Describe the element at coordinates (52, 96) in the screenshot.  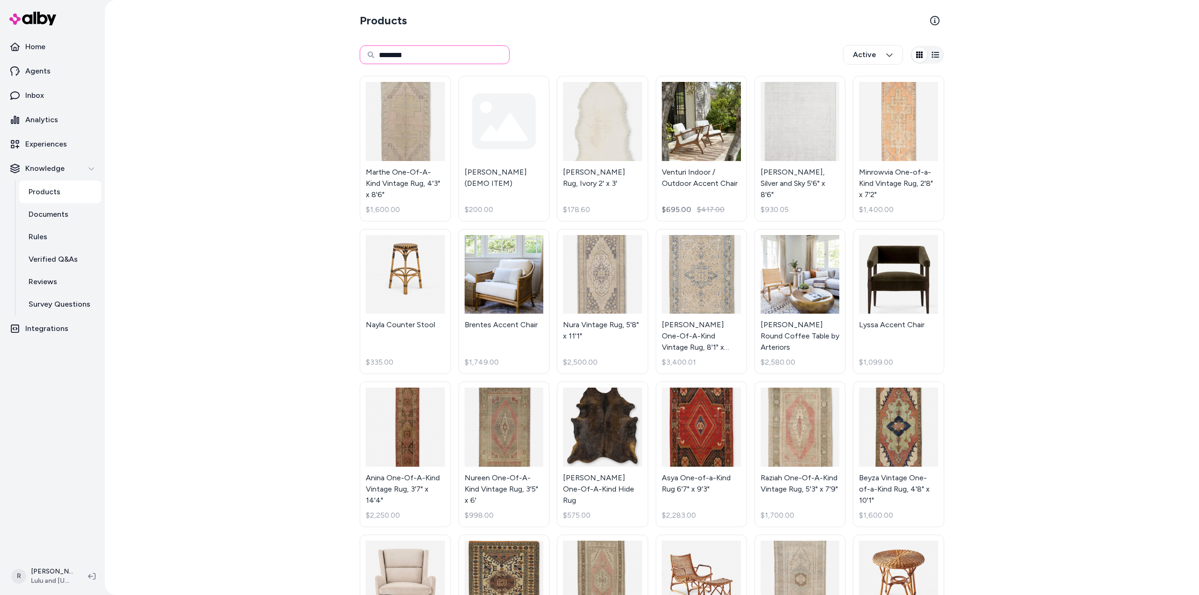
I see `a: Inbox` at that location.